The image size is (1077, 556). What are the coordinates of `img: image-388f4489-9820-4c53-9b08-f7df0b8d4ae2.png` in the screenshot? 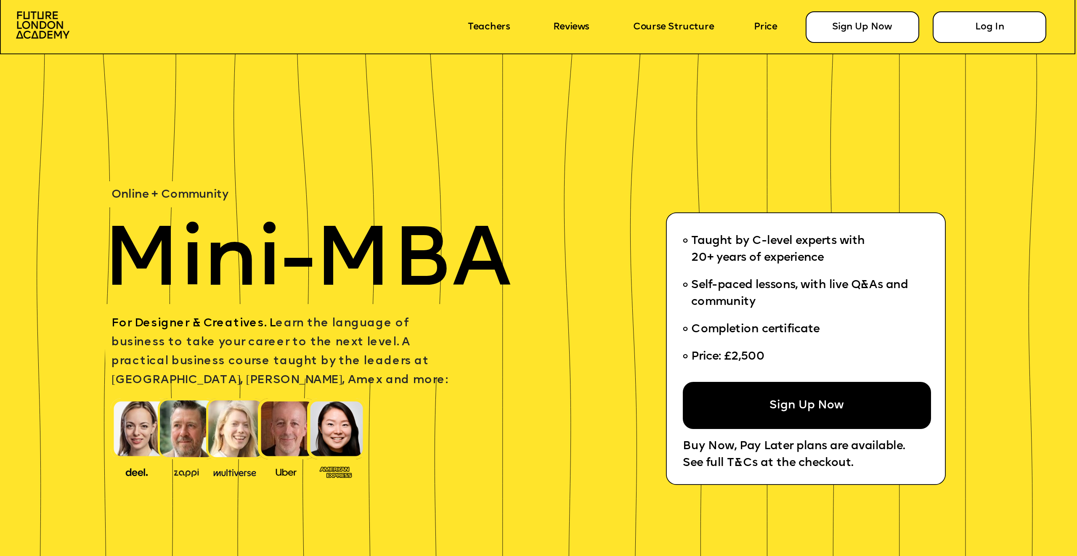 It's located at (137, 471).